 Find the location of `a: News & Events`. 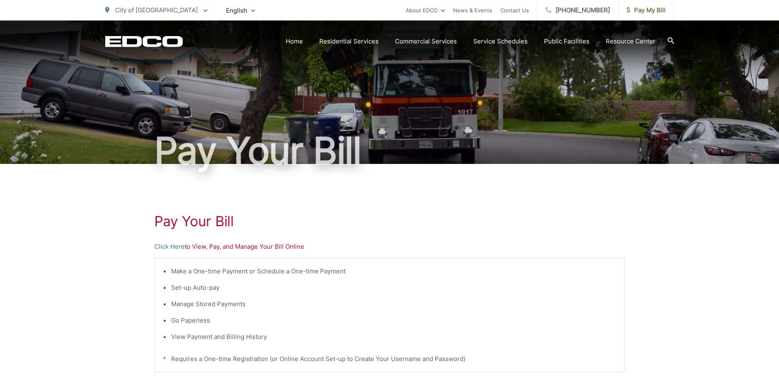

a: News & Events is located at coordinates (473, 10).